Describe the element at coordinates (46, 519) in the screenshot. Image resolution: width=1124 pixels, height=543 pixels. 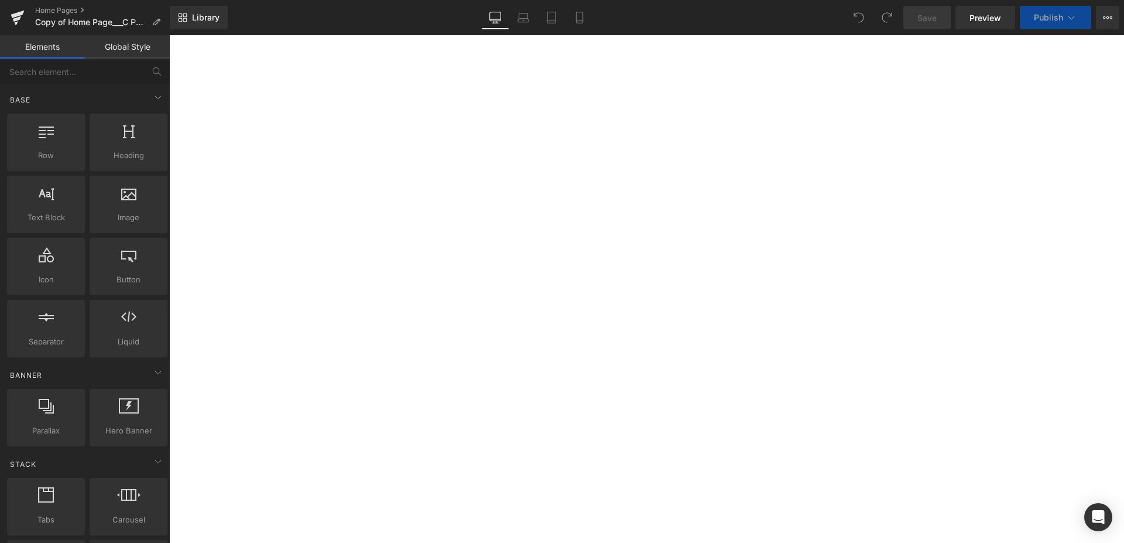
I see `span: Tabs` at that location.